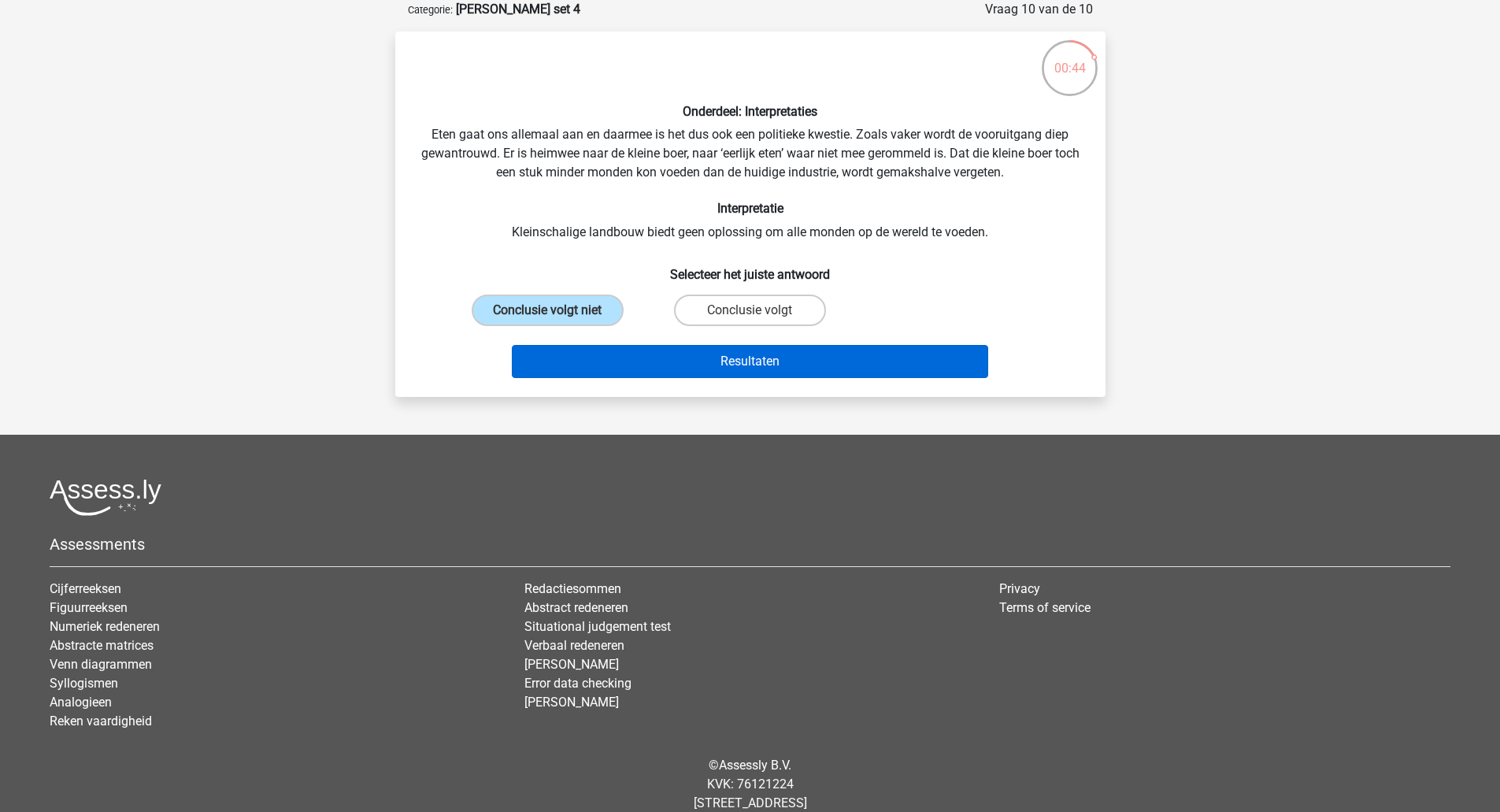  I want to click on a: Cijferreeksen, so click(85, 588).